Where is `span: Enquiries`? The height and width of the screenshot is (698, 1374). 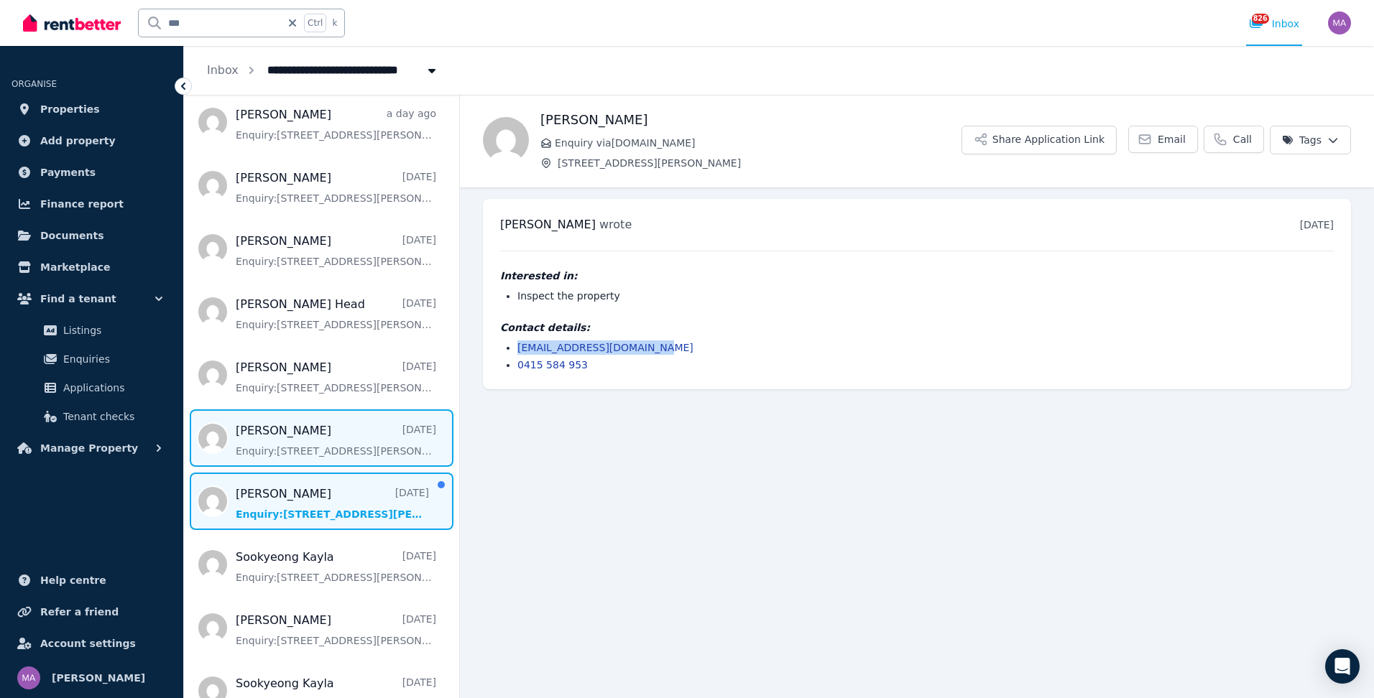 span: Enquiries is located at coordinates (111, 359).